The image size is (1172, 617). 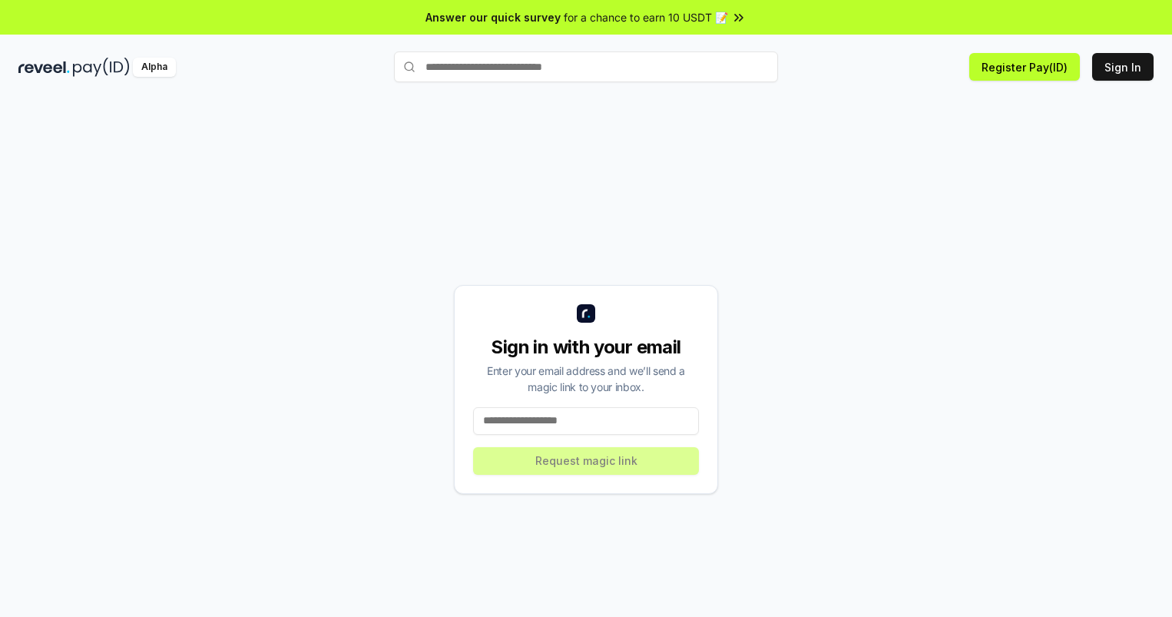 I want to click on div: Alpha, so click(x=154, y=67).